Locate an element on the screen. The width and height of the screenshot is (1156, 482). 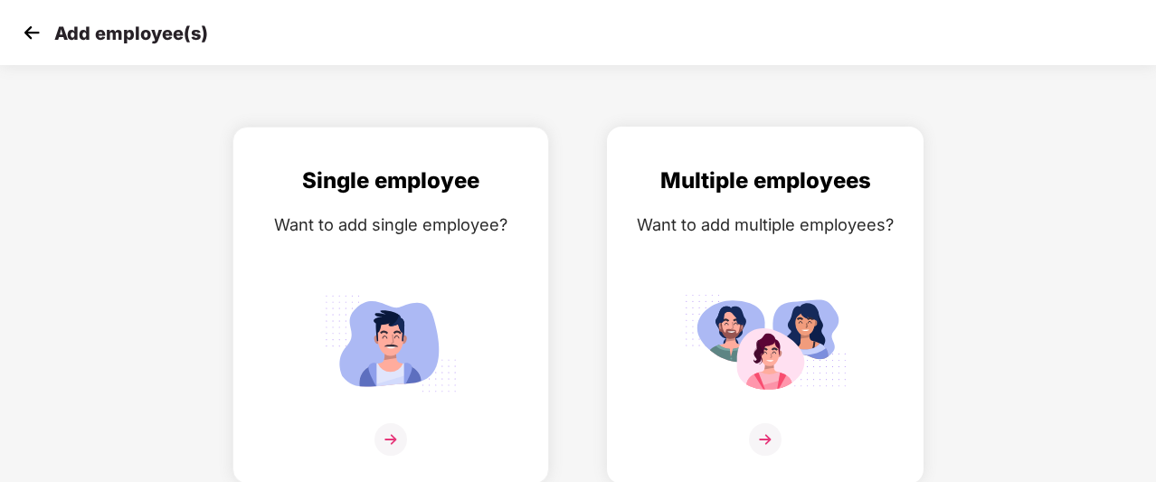
img: svg+xml;base64,PHN2ZyB4bWxucz0iaHR0cDovL3d3dy53My5vcmcvMjAwMC9zdmciIHdpZHRoPSIzMCIgaGVpZ2h0PSIzMC... is located at coordinates (32, 33).